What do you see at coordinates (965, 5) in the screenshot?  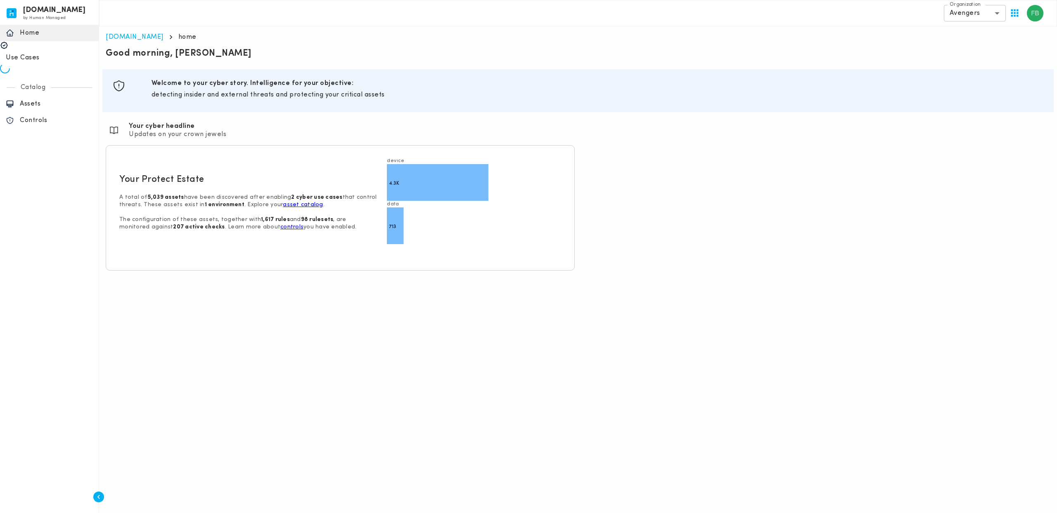 I see `label: Organization` at bounding box center [965, 5].